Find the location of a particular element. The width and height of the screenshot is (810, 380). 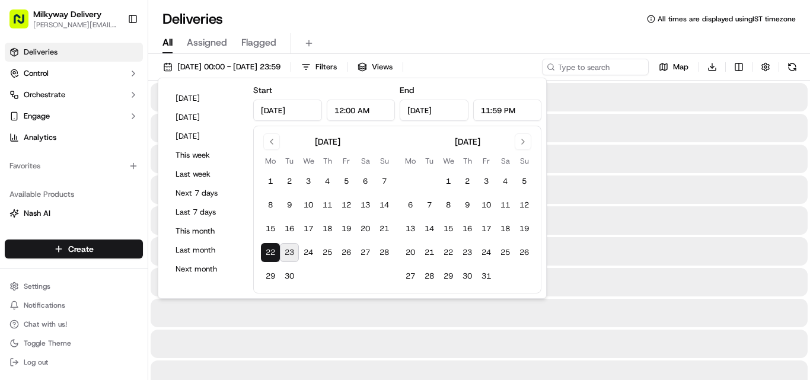

label: Start is located at coordinates (263, 90).